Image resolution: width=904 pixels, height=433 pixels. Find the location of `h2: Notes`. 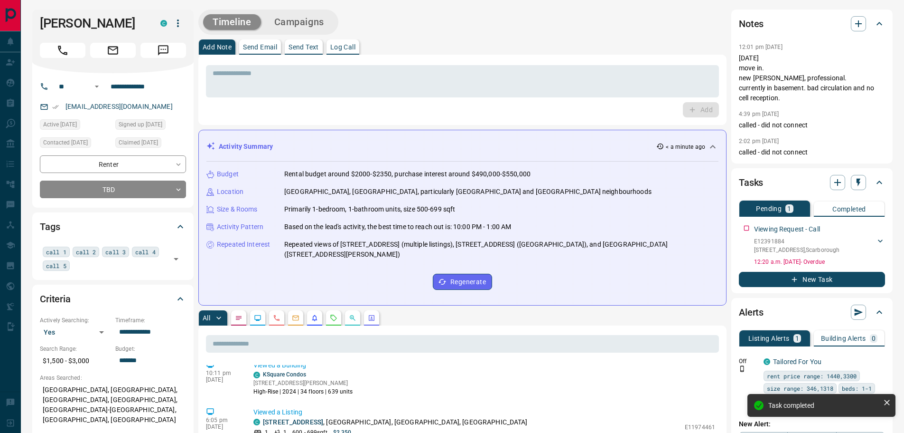

h2: Notes is located at coordinates (752, 24).